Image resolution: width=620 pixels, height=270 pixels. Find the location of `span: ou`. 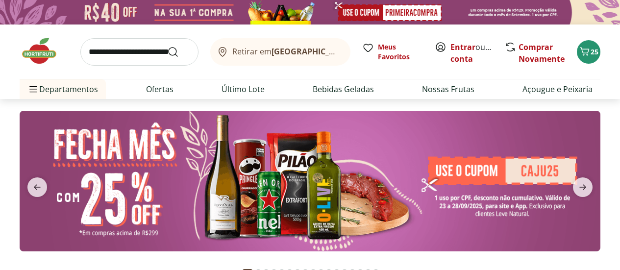

span: ou is located at coordinates (472, 53).